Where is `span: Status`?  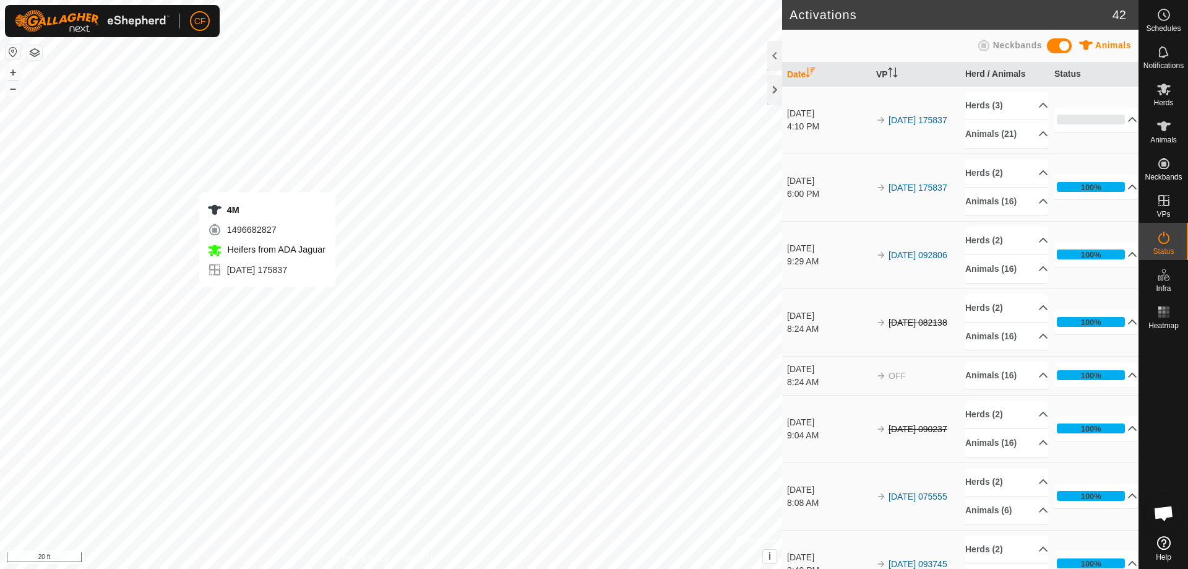
span: Status is located at coordinates (1163, 251).